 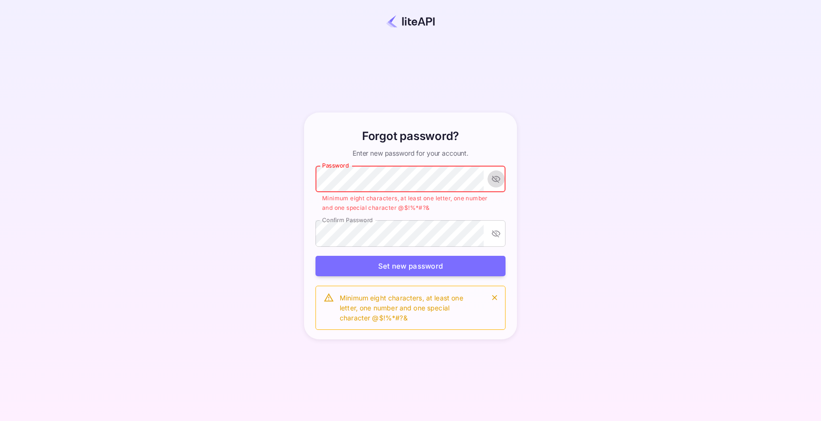 I want to click on h6: Forgot password?, so click(x=410, y=136).